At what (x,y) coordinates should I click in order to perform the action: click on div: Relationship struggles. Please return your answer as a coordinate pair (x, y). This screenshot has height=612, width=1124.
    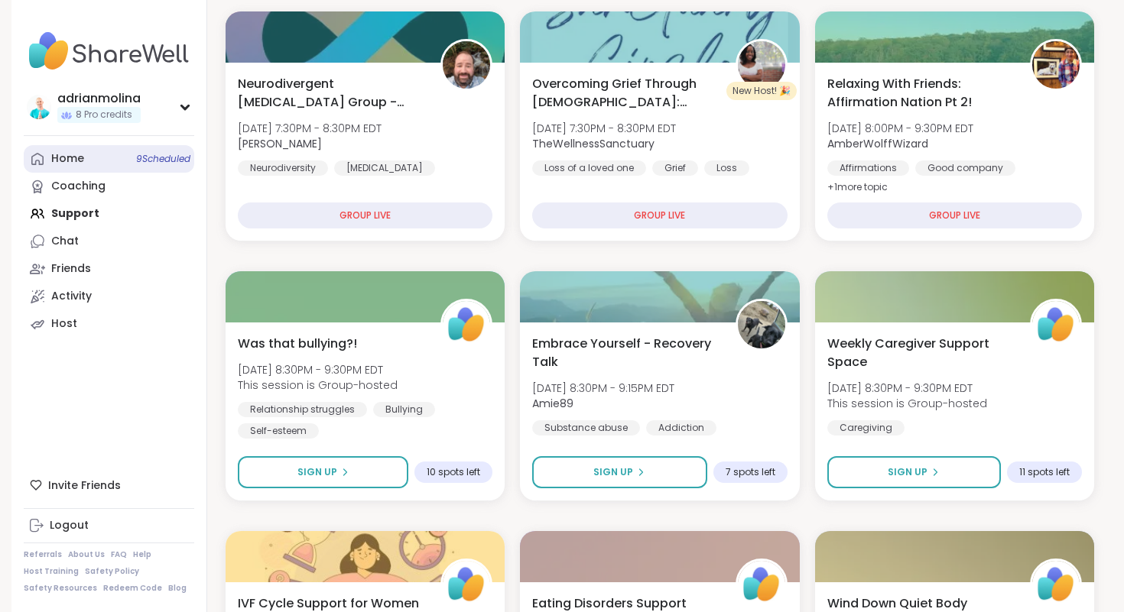
    Looking at the image, I should click on (302, 410).